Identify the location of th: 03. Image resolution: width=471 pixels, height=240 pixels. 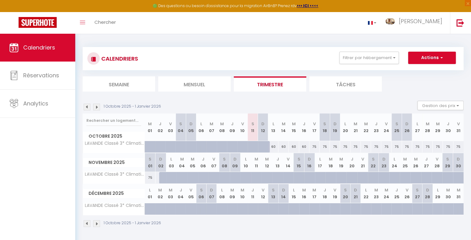
(170, 127).